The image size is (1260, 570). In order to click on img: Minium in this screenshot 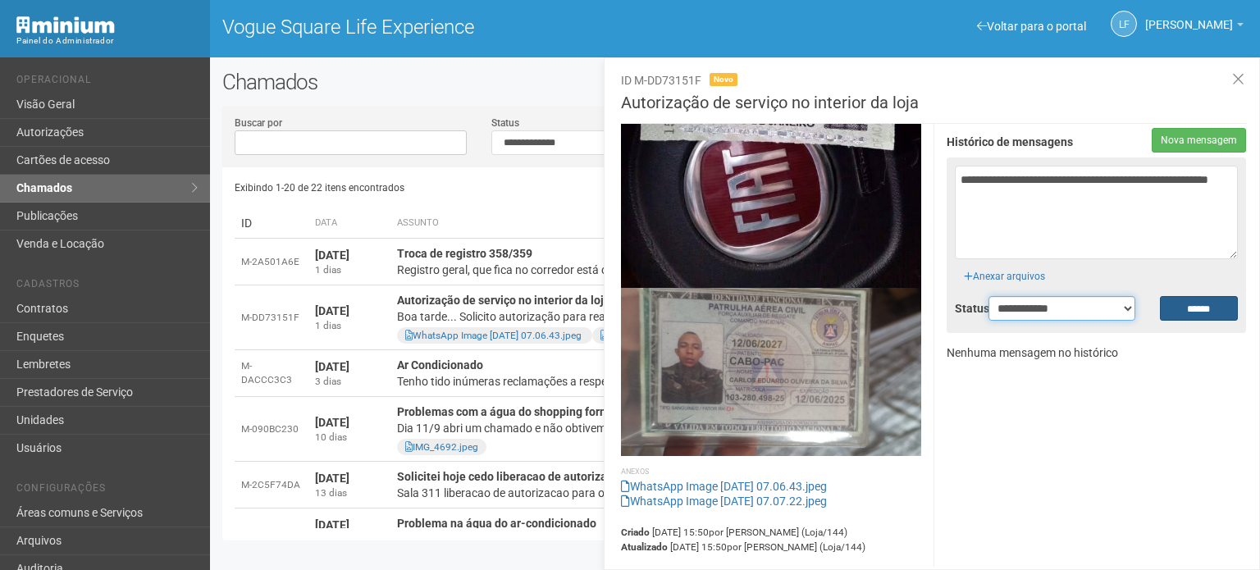, I will do `click(66, 25)`.